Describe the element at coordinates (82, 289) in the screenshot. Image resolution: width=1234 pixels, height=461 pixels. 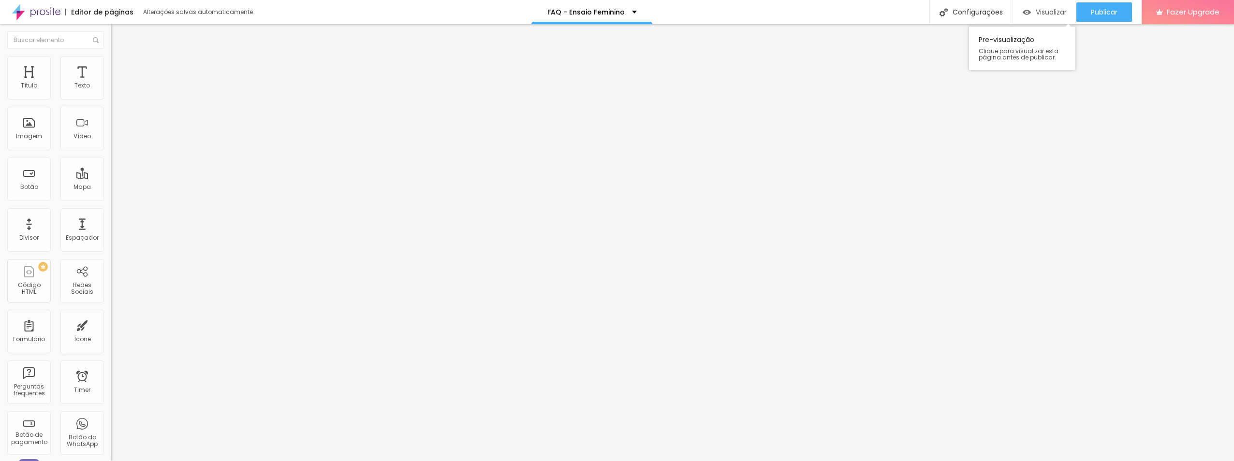
I see `div: Redes Sociais` at that location.